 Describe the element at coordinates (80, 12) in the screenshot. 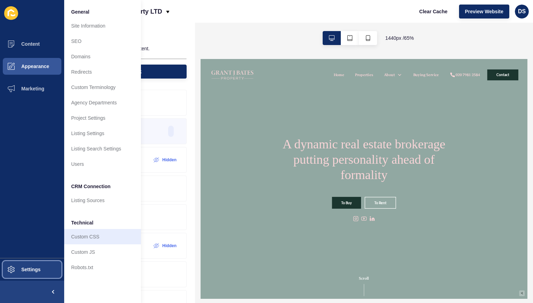

I see `span: General` at that location.